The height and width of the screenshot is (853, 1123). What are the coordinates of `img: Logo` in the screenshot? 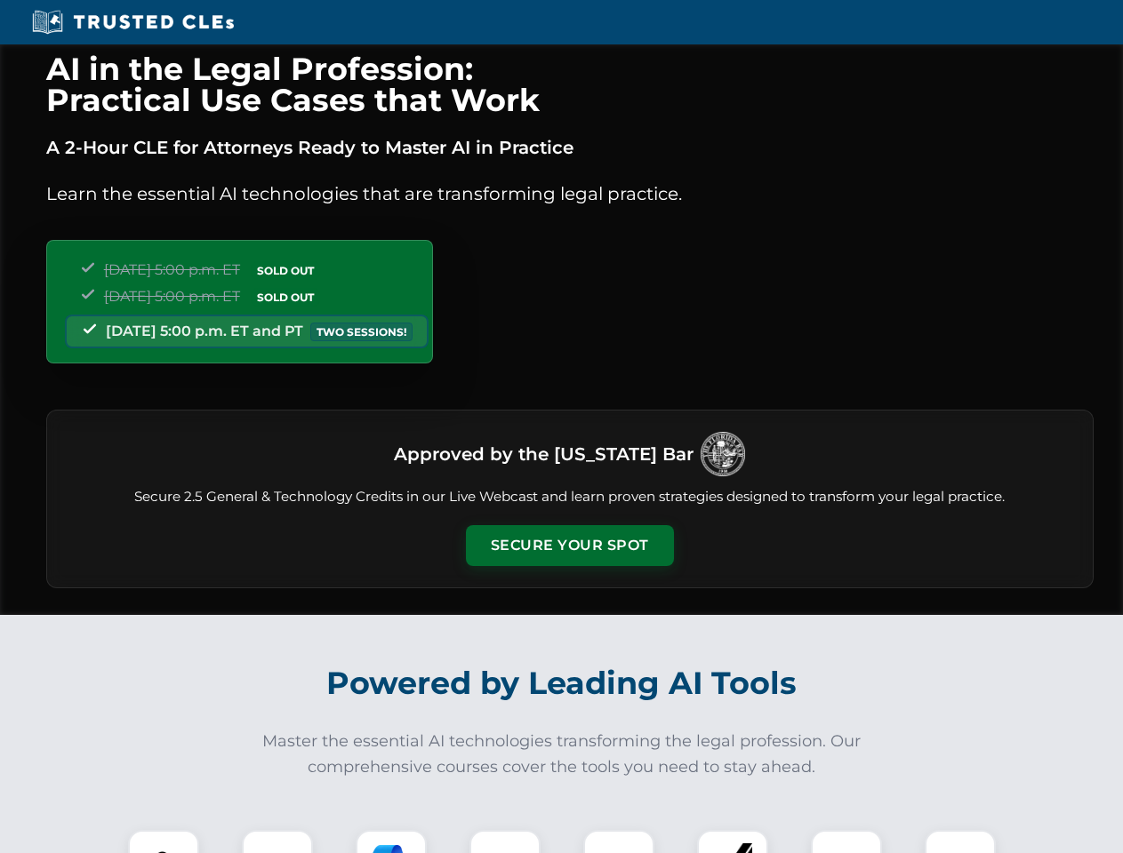 It's located at (723, 454).